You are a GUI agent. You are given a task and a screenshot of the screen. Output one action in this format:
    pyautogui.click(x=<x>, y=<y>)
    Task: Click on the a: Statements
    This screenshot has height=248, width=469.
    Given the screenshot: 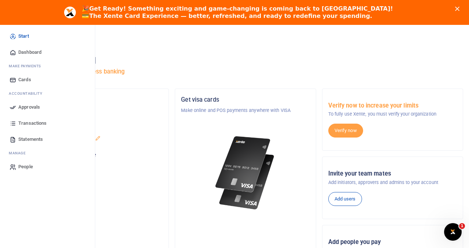 What is the action you would take?
    pyautogui.click(x=47, y=140)
    